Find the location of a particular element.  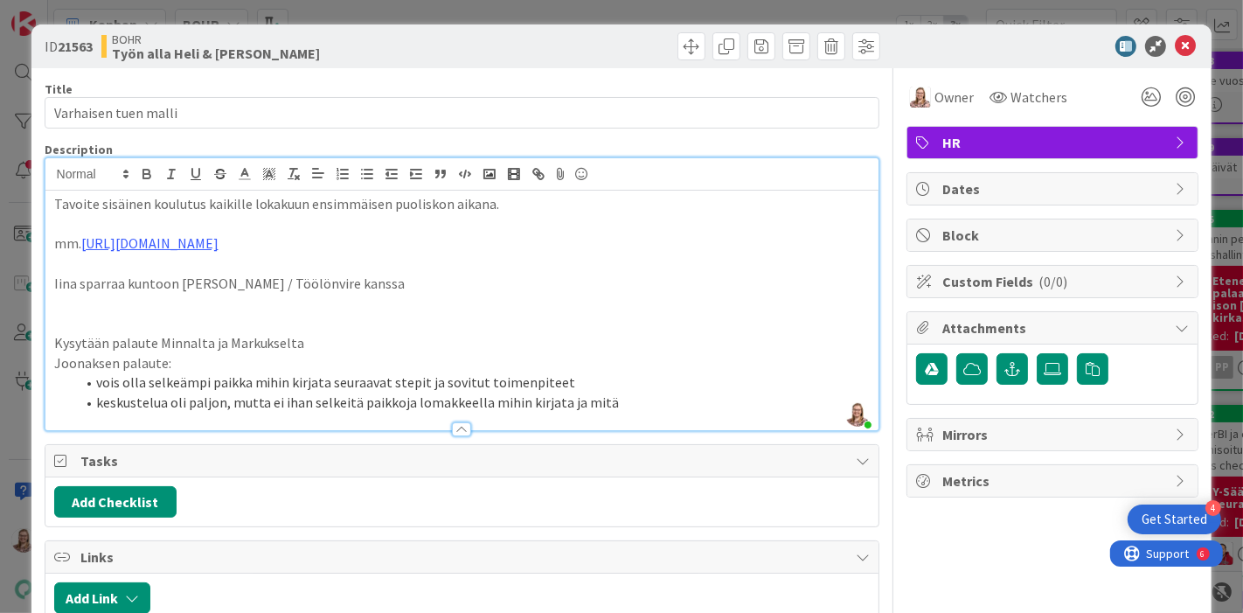

img: u1oSlNWHtmyPkjPT1f4AEcgBjqggb0ez.jpg is located at coordinates (857, 414).